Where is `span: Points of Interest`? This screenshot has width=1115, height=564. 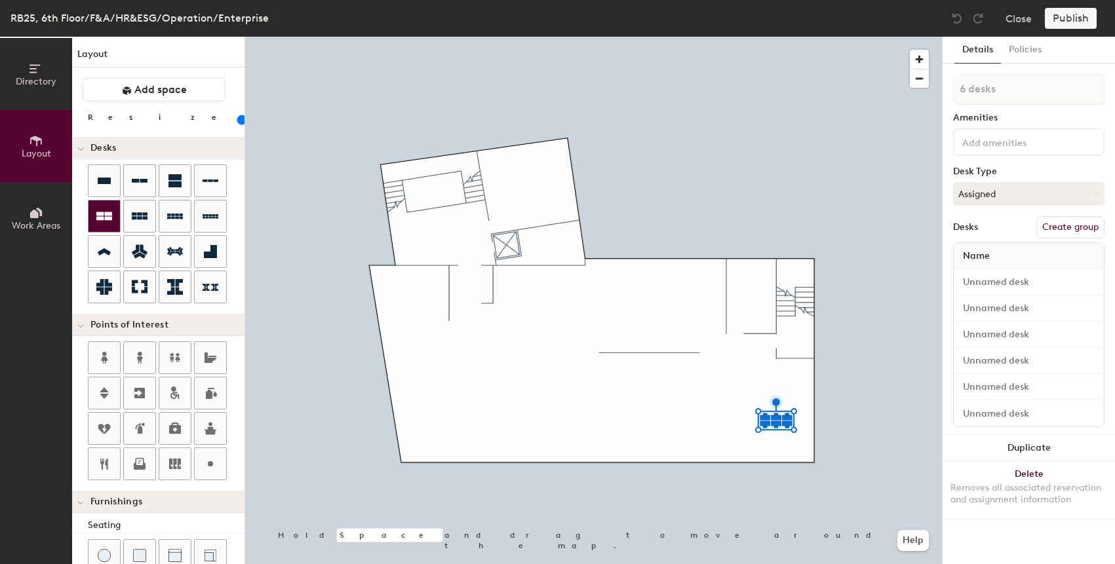
span: Points of Interest is located at coordinates (129, 325).